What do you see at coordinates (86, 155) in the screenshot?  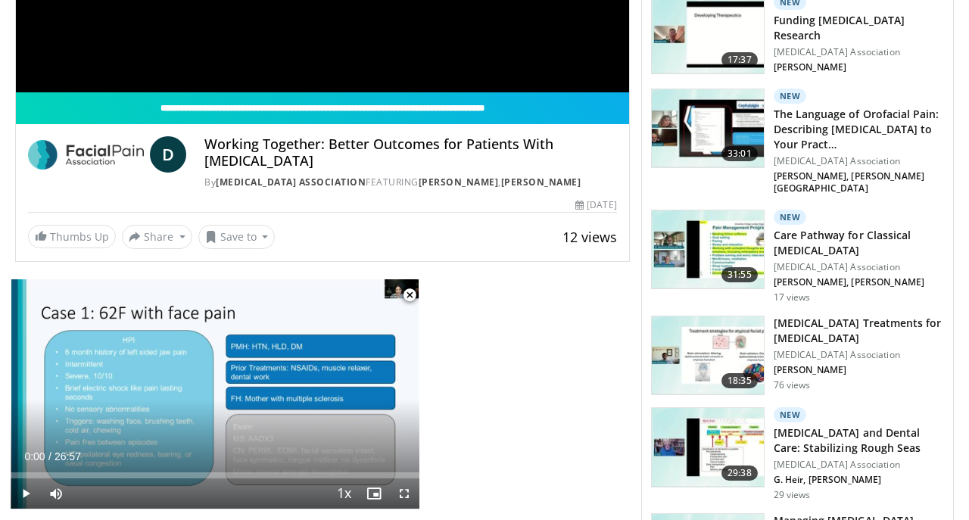 I see `img: Facial Pain Association` at bounding box center [86, 155].